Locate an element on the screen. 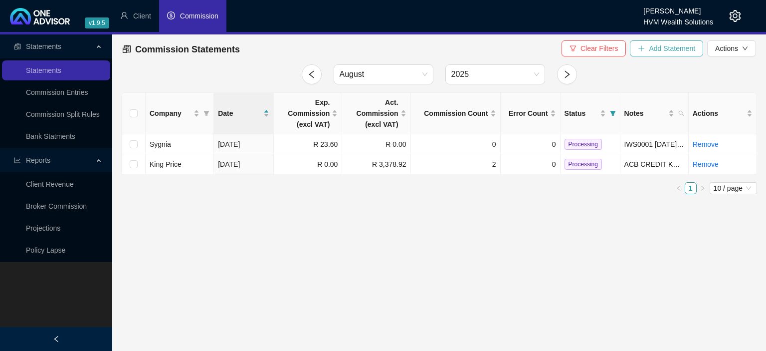  span: Commission Statements is located at coordinates (188, 49).